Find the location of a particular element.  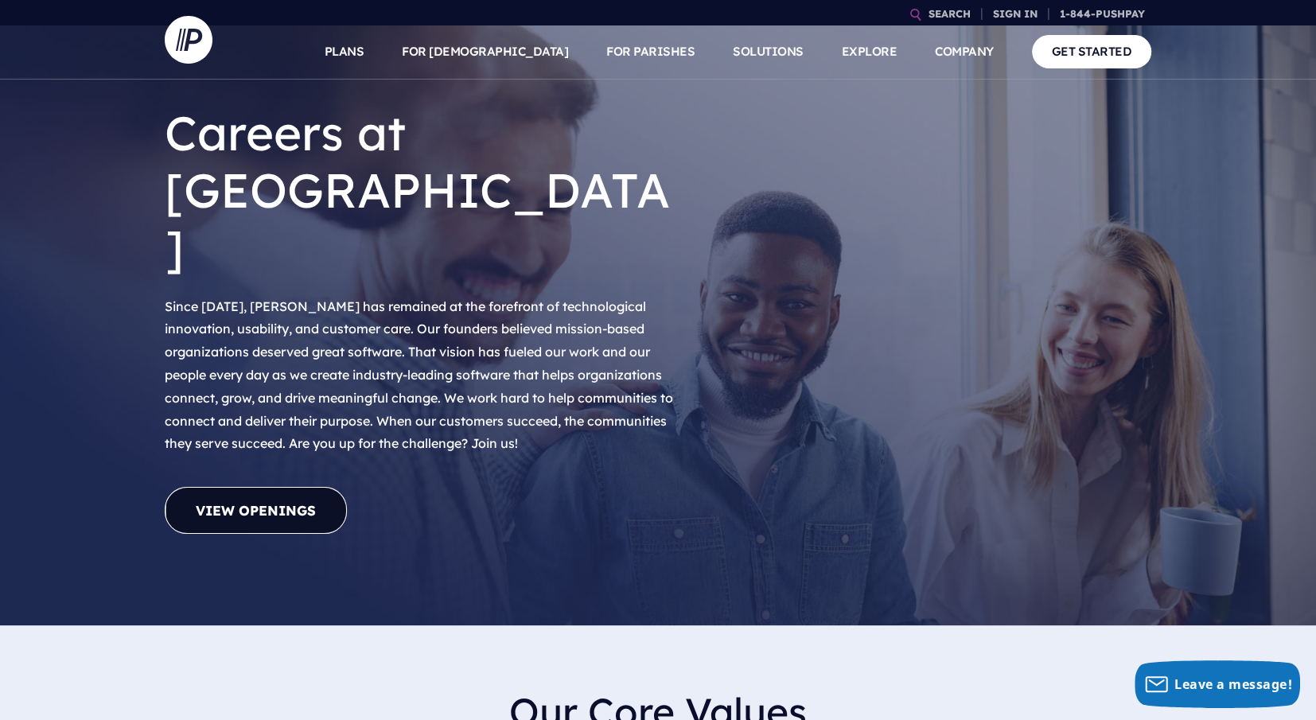

a: View Openings is located at coordinates (255, 510).